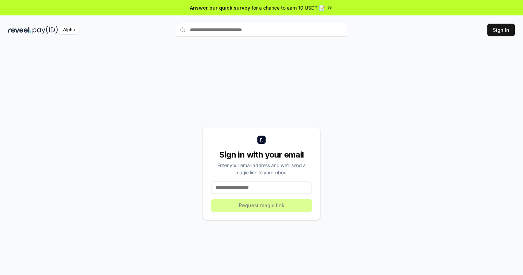 The image size is (523, 275). I want to click on img: logo_small, so click(262, 140).